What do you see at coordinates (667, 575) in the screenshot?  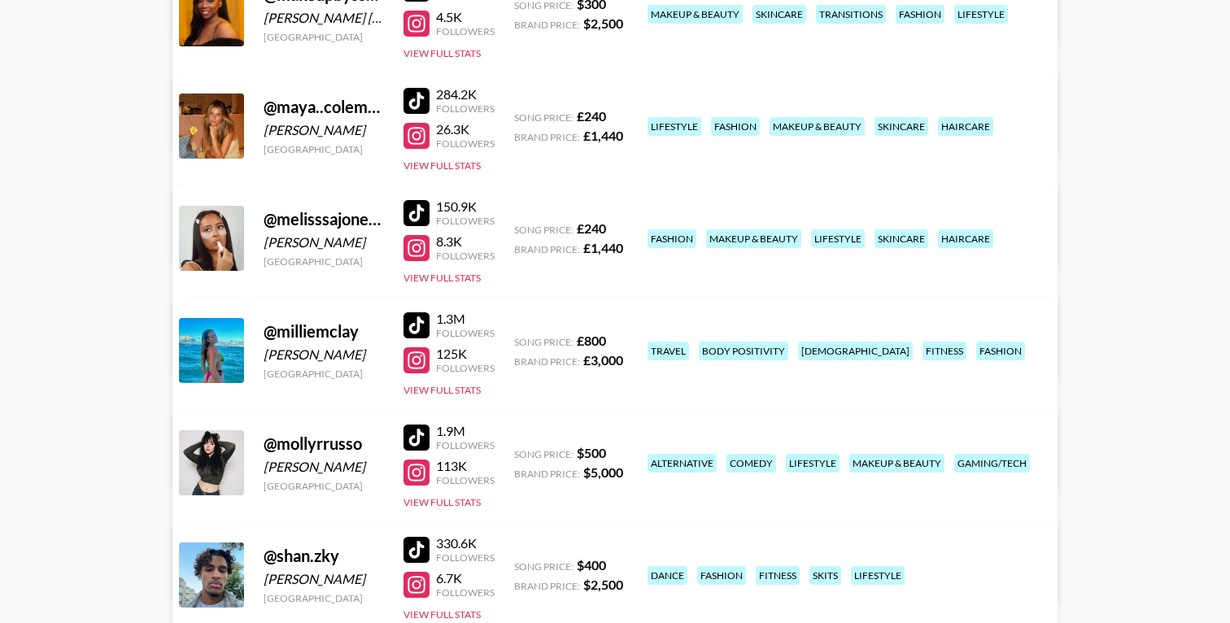 I see `div: dance` at bounding box center [667, 575].